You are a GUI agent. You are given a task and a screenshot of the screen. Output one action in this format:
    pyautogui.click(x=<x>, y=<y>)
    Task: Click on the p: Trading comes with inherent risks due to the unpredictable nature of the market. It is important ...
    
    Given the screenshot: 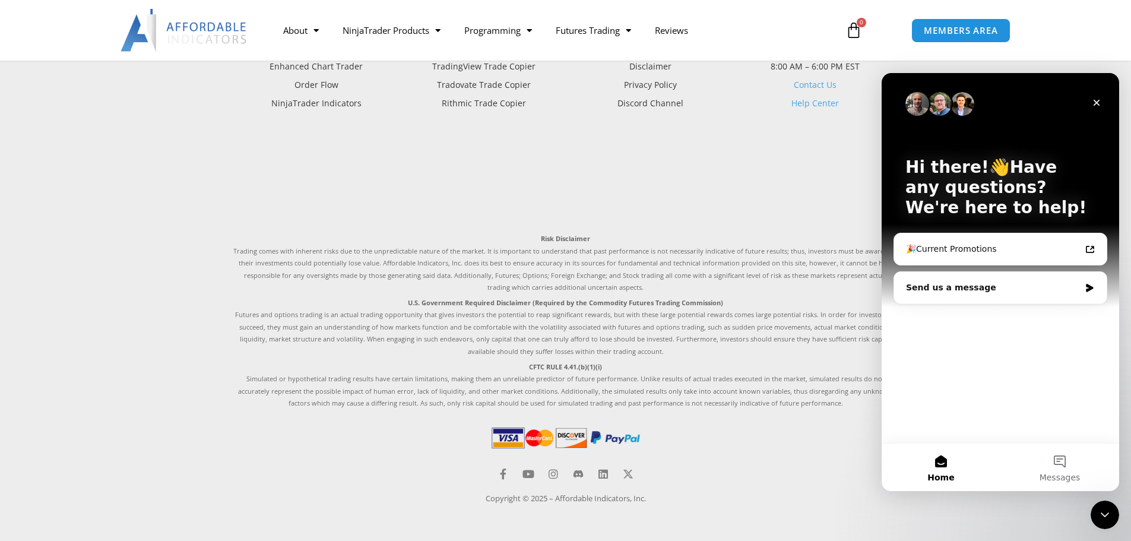 What is the action you would take?
    pyautogui.click(x=566, y=263)
    